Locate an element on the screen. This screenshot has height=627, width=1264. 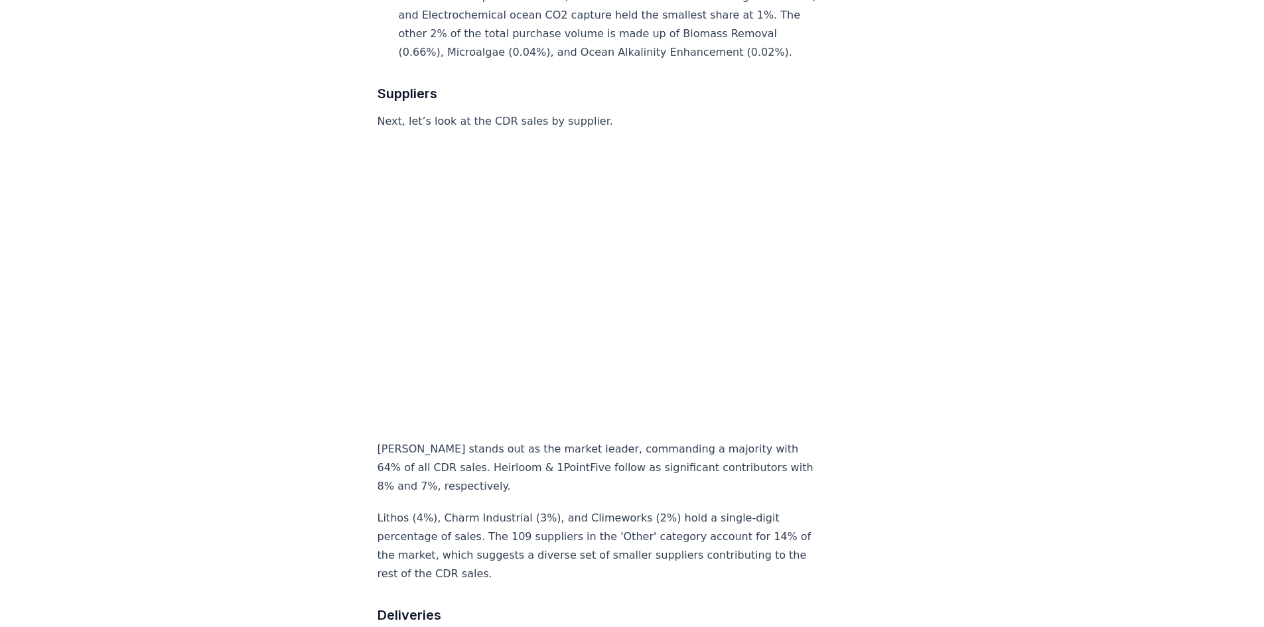
p: Next, let’s look at the CDR sales by supplier. is located at coordinates (597, 121).